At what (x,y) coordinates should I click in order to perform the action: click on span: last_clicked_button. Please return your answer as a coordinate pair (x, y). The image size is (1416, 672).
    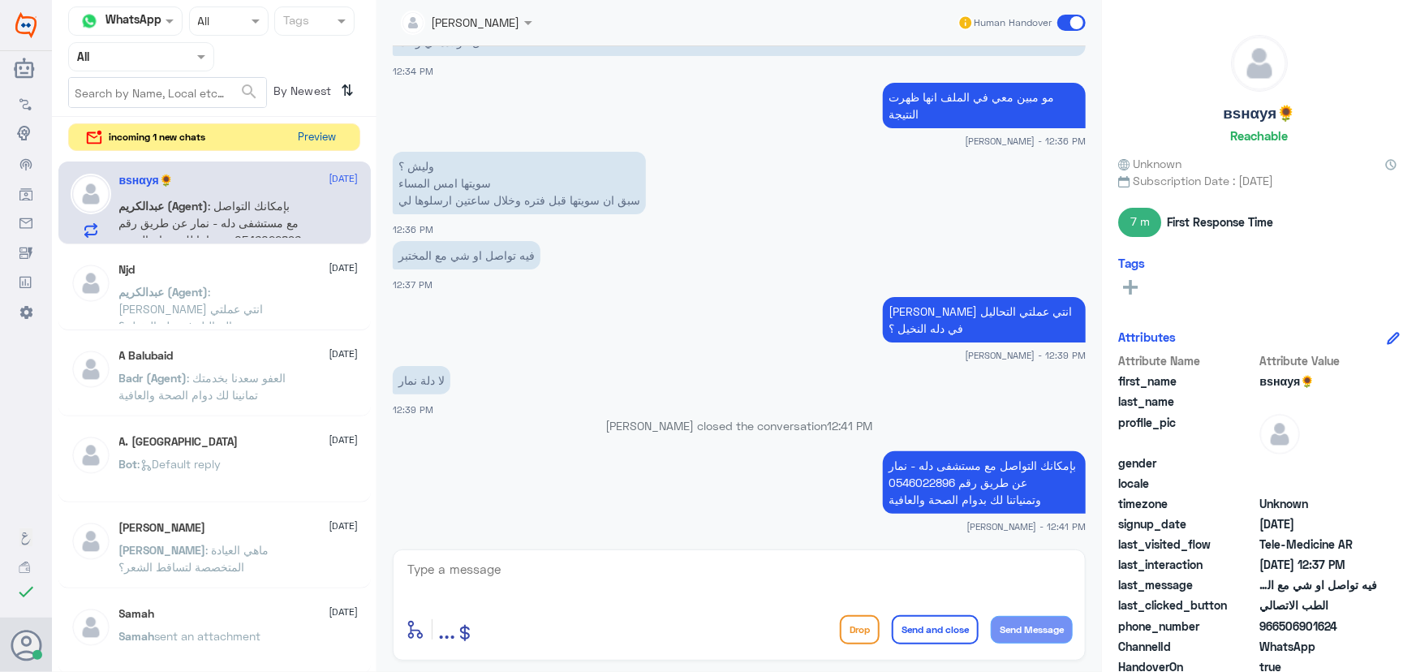
    Looking at the image, I should click on (1187, 605).